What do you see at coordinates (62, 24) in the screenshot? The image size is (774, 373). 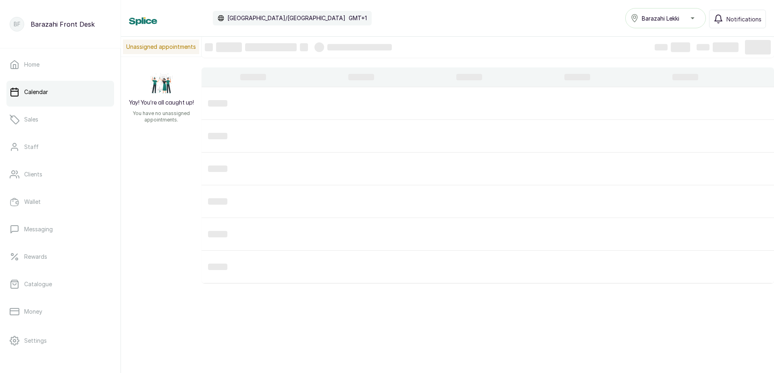 I see `p: Barazahi Front Desk` at bounding box center [62, 24].